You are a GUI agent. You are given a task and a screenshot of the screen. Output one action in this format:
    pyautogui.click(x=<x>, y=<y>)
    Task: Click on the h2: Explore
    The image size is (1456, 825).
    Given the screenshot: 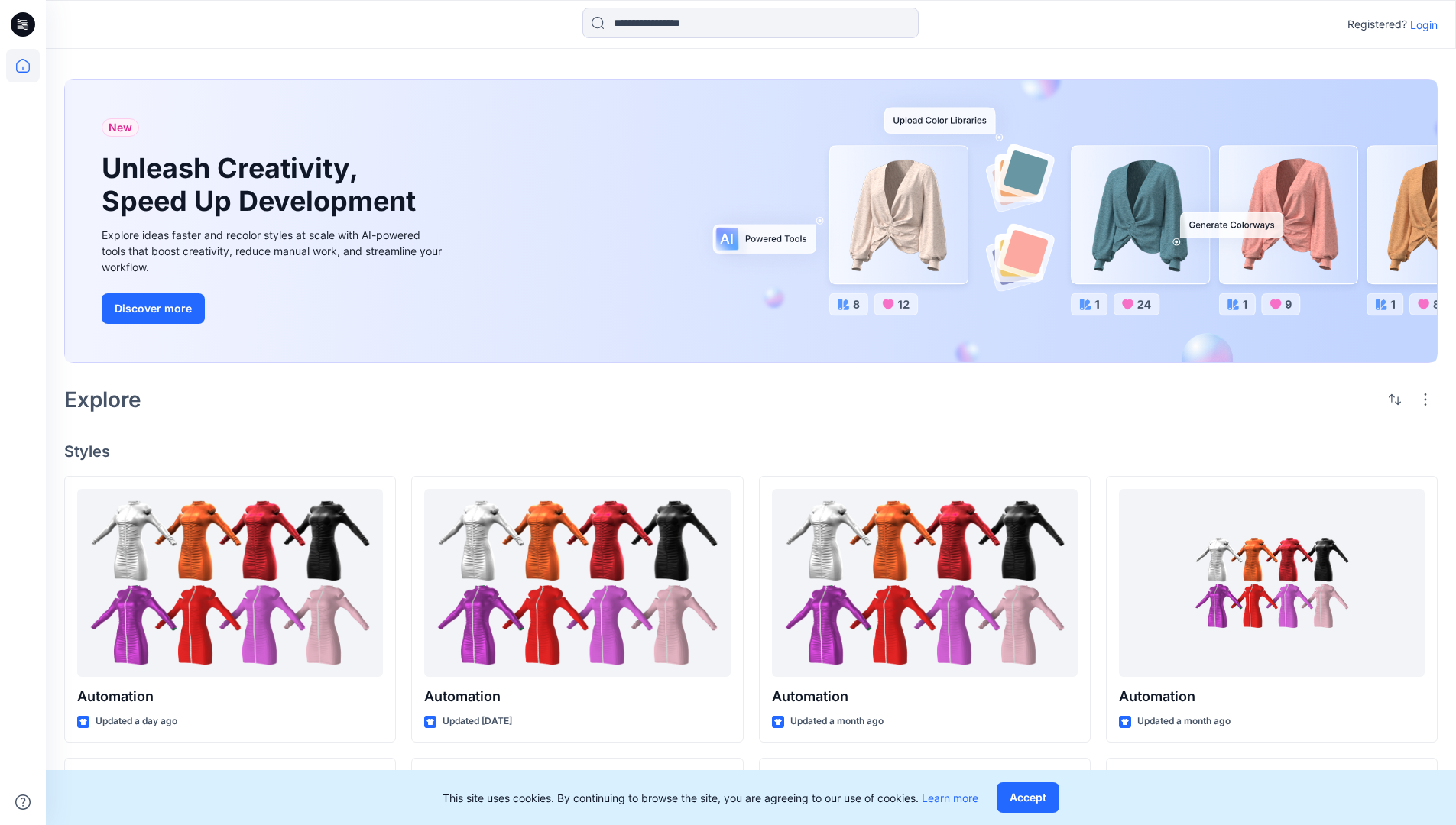 What is the action you would take?
    pyautogui.click(x=102, y=400)
    